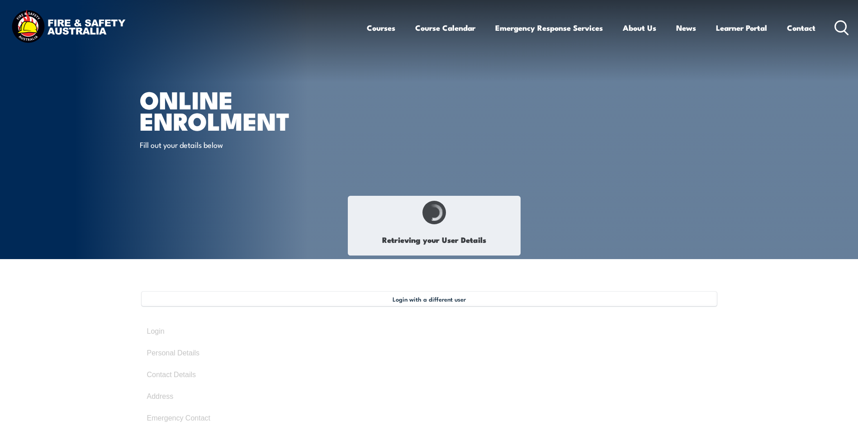 Image resolution: width=858 pixels, height=435 pixels. I want to click on p: Fill out your details below, so click(222, 144).